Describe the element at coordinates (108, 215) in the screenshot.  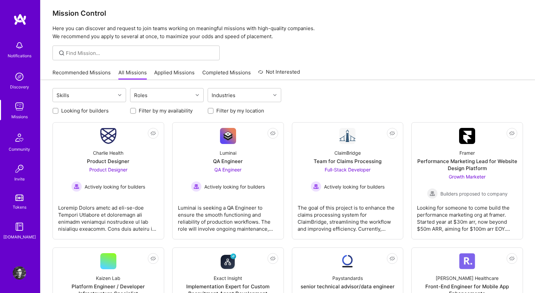
I see `div: Loremip Dolors ametc ad eli-se-doe Tempori Utlabore et doloremagn ali enimadm veniamqui nostrudex...` at that location.